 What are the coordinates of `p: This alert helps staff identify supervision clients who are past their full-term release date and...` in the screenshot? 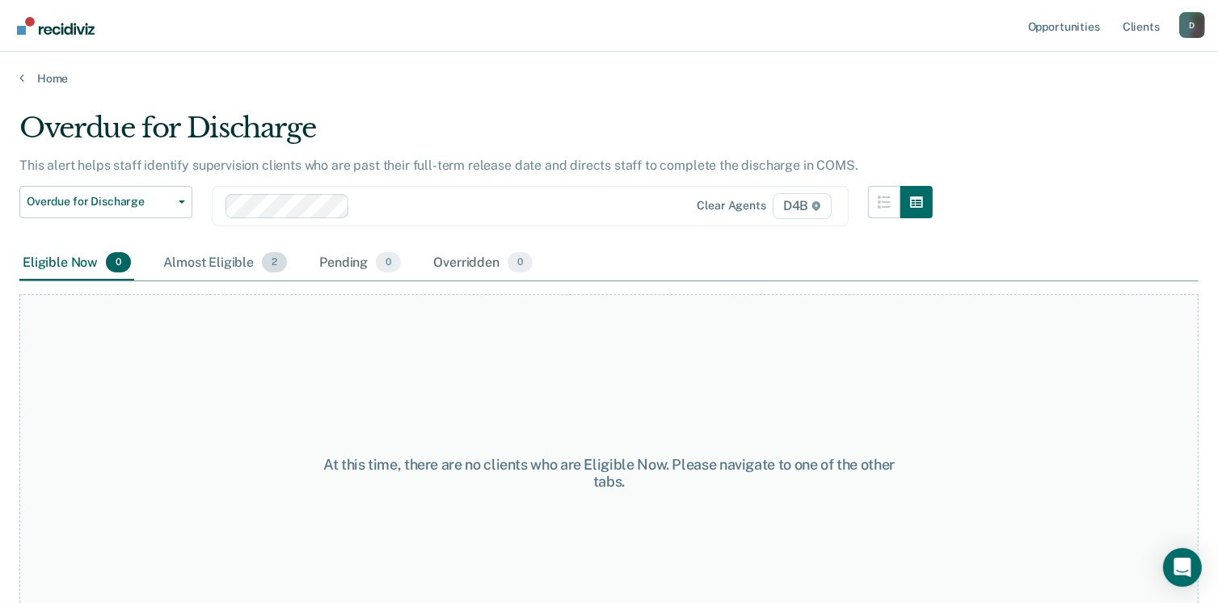 It's located at (439, 165).